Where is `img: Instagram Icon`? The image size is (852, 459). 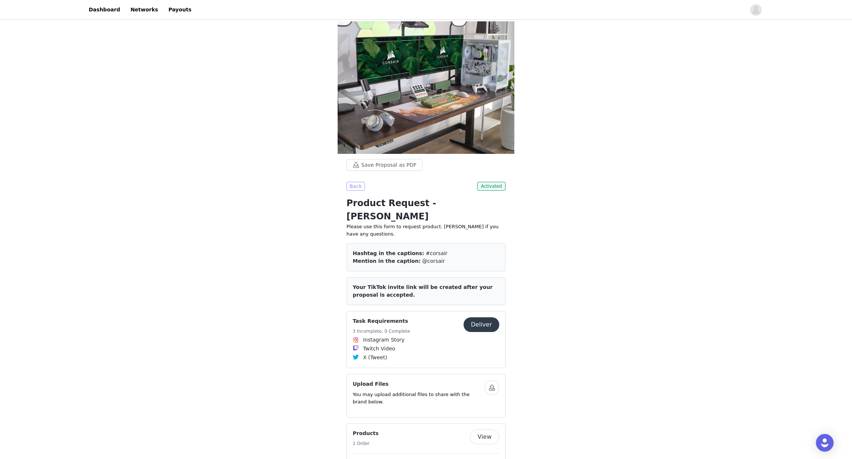
img: Instagram Icon is located at coordinates (355, 340).